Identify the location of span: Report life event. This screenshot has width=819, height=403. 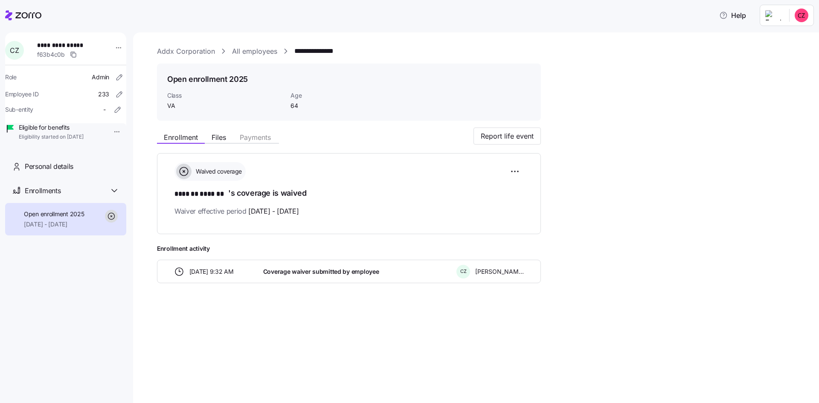
(507, 136).